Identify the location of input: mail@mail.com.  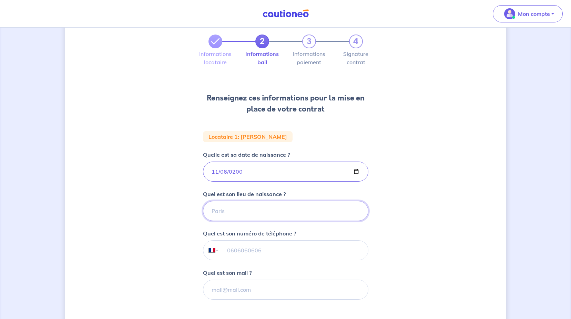
(286, 289).